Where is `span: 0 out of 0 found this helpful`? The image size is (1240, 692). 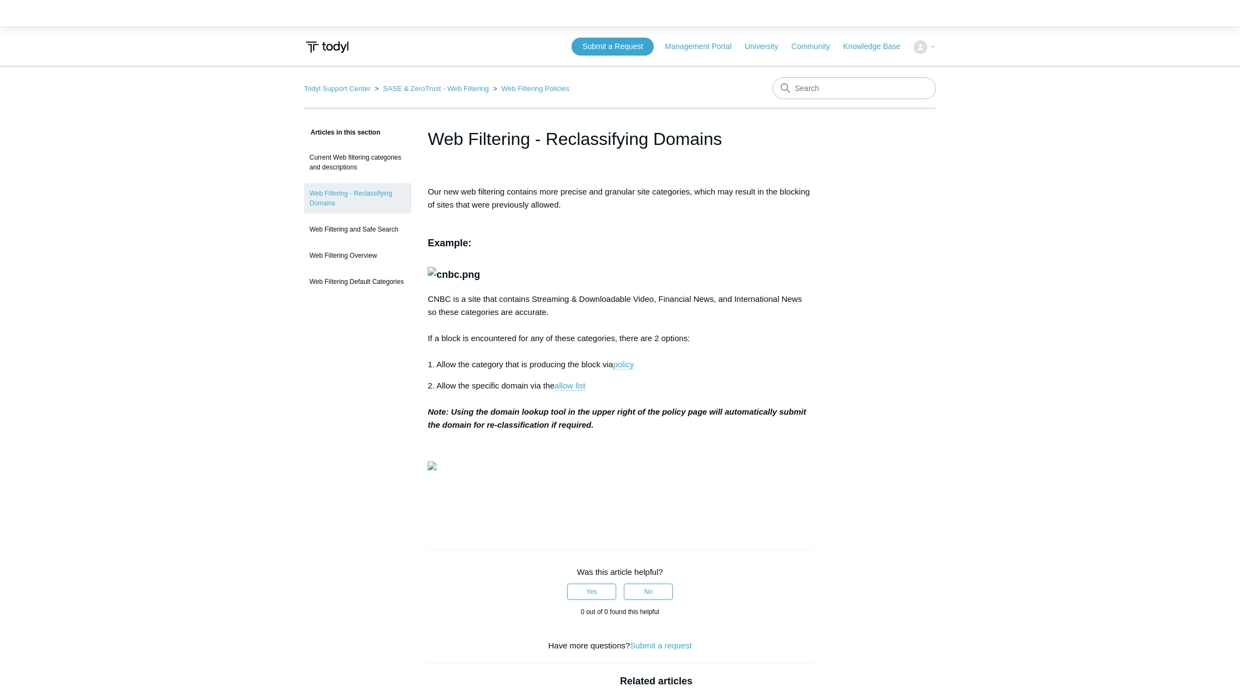
span: 0 out of 0 found this helpful is located at coordinates (620, 612).